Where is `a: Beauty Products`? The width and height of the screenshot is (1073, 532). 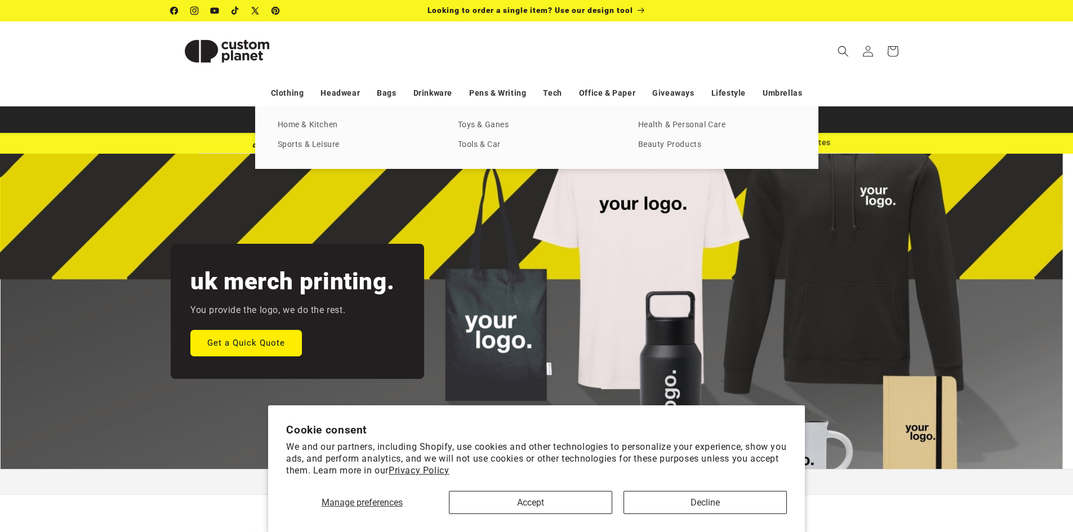
a: Beauty Products is located at coordinates (717, 145).